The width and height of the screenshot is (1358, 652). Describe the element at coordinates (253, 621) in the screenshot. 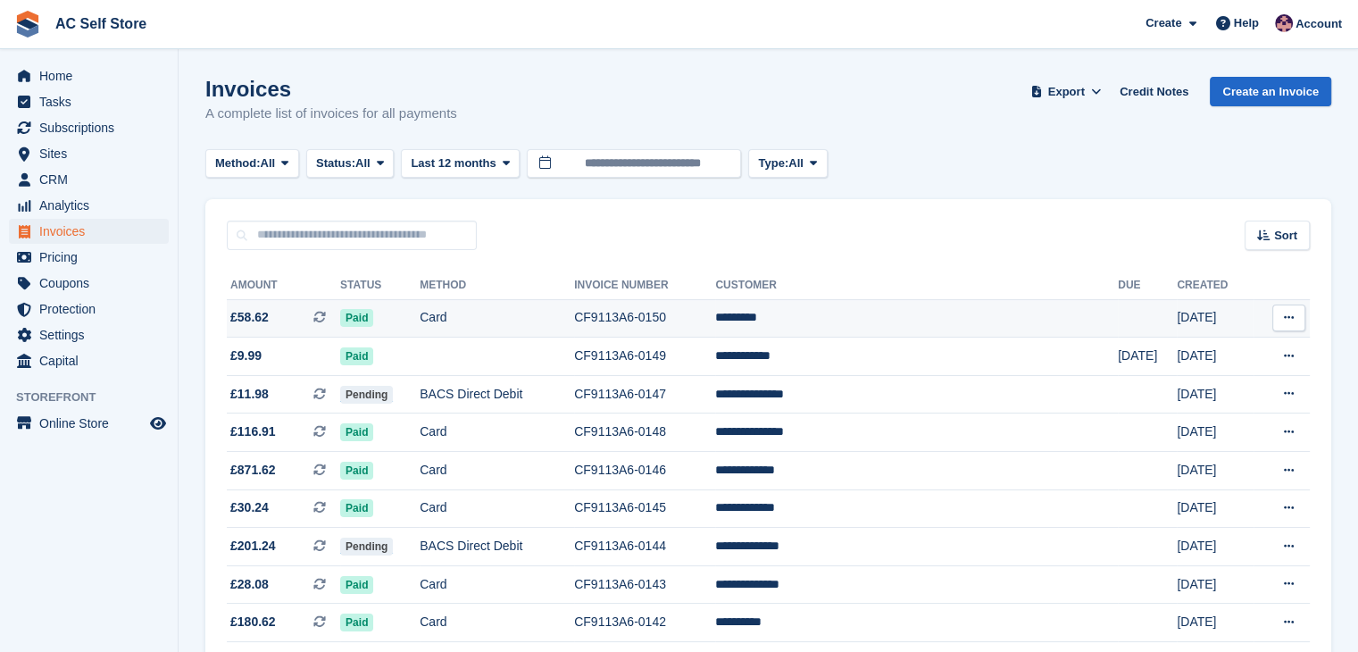

I see `span: £180.62` at that location.